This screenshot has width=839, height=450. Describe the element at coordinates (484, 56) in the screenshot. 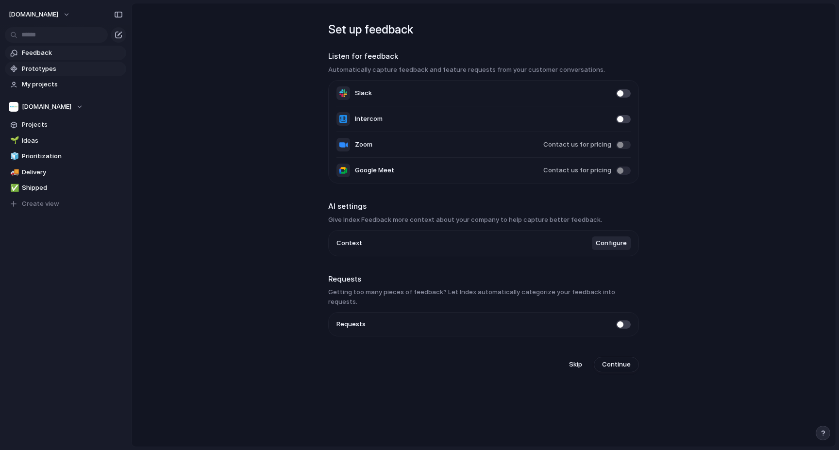

I see `h2: Listen for feedback` at that location.